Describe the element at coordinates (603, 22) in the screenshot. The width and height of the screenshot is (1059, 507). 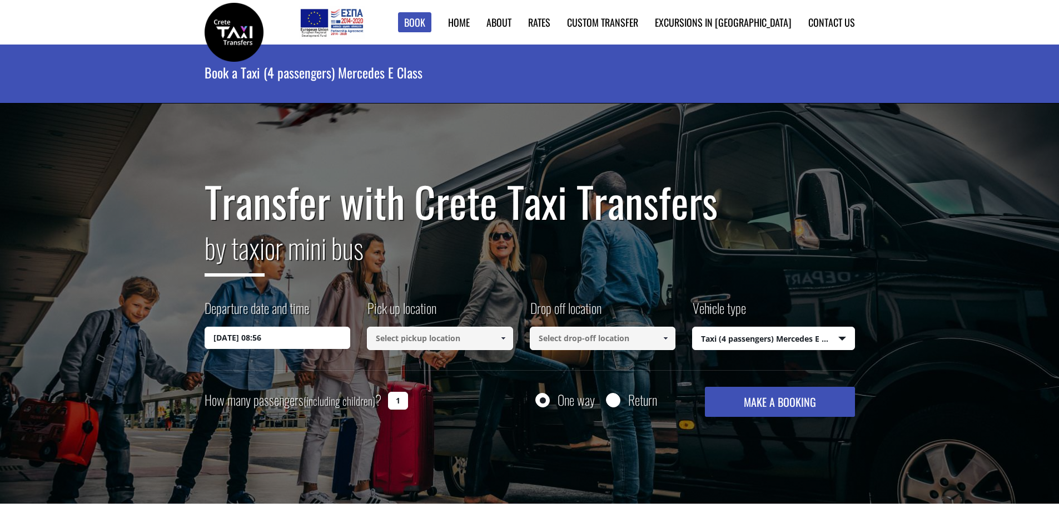
I see `a: Custom Transfer` at that location.